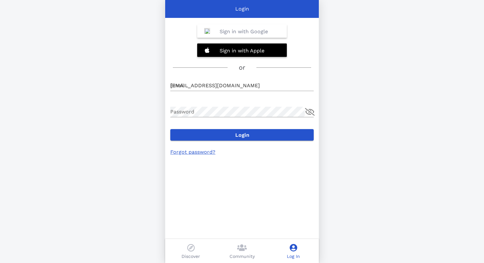 Image resolution: width=484 pixels, height=263 pixels. I want to click on img: 20201228132320%21Apple_logo_white.svg, so click(207, 50).